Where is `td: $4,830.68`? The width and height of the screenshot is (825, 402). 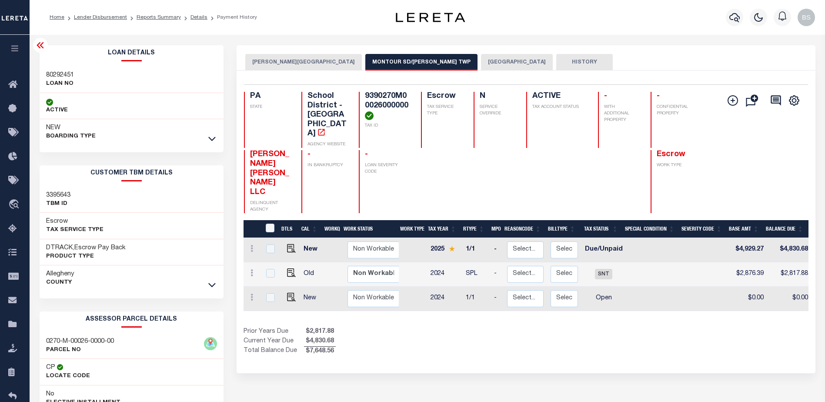
td: $4,830.68 is located at coordinates (790, 250).